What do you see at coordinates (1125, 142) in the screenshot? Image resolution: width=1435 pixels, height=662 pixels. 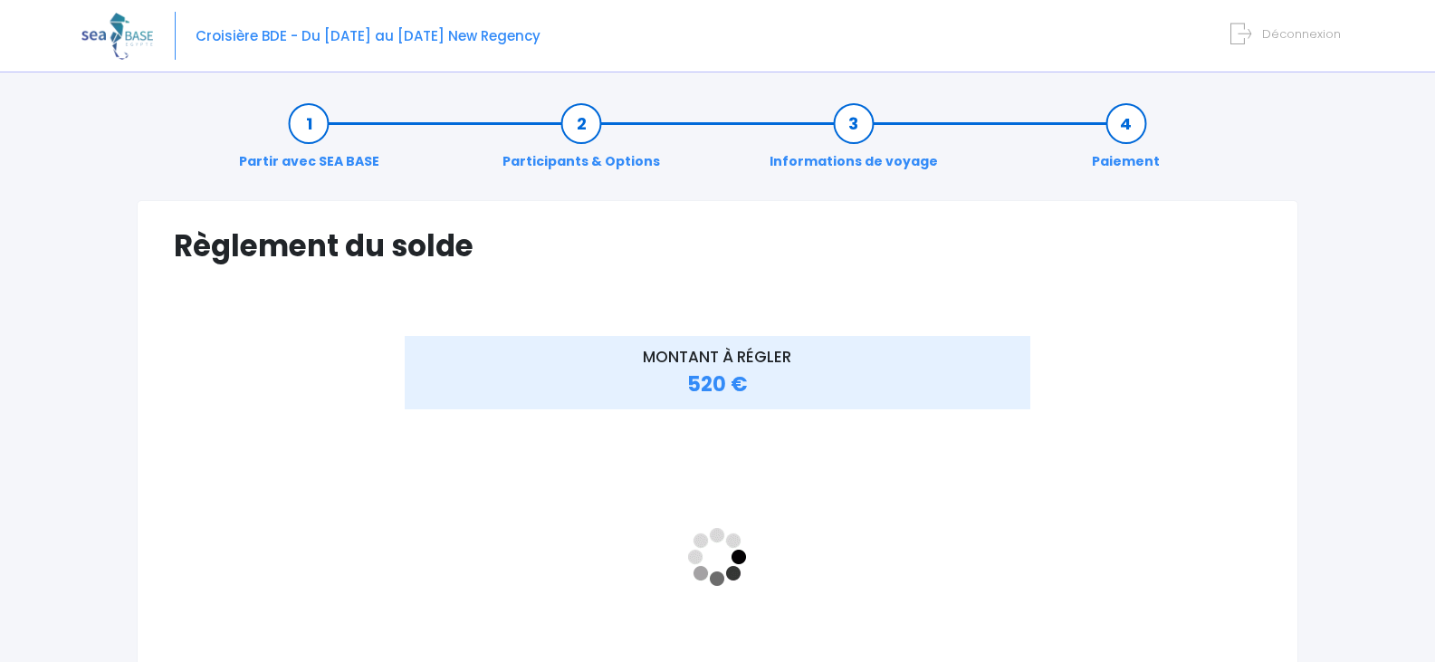 I see `a: Paiement` at bounding box center [1125, 142].